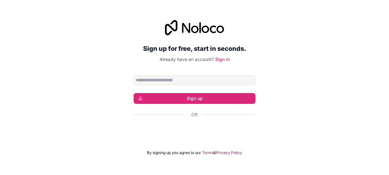 Image resolution: width=389 pixels, height=175 pixels. I want to click on a: Terms, so click(208, 152).